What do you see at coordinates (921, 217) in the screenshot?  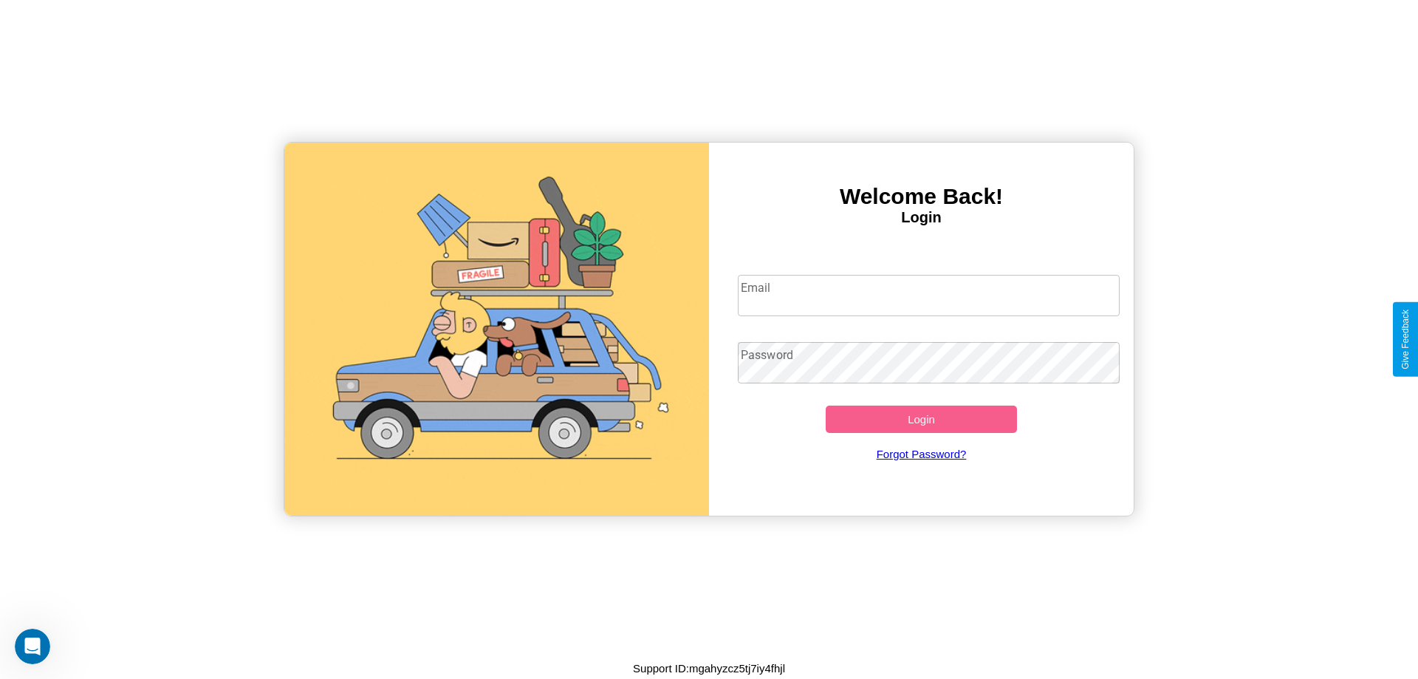 I see `h4: Login` at bounding box center [921, 217].